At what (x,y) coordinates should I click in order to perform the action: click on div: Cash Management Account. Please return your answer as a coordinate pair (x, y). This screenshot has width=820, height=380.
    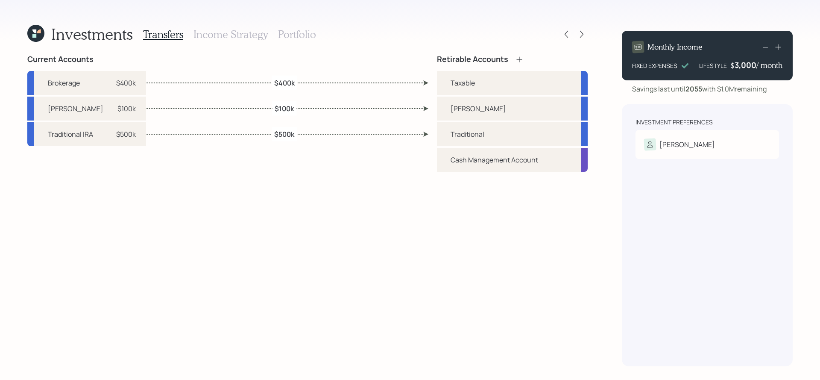
    Looking at the image, I should click on (494, 160).